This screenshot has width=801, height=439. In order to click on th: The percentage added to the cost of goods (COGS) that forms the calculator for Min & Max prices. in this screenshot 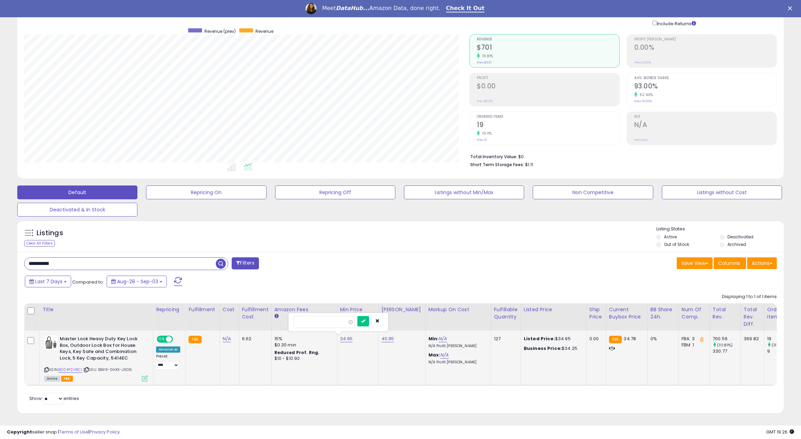, I will do `click(458, 316)`.